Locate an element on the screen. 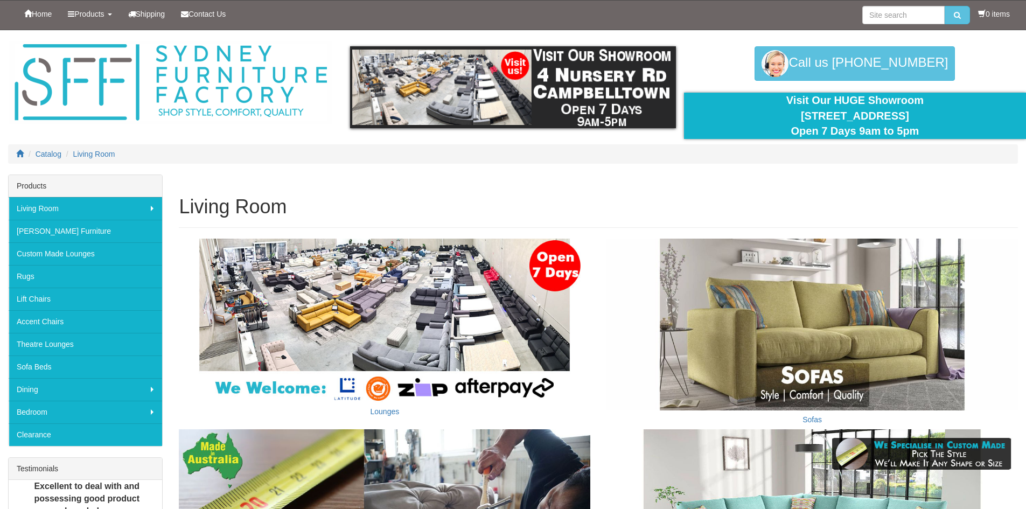  span: Living Room is located at coordinates (94, 154).